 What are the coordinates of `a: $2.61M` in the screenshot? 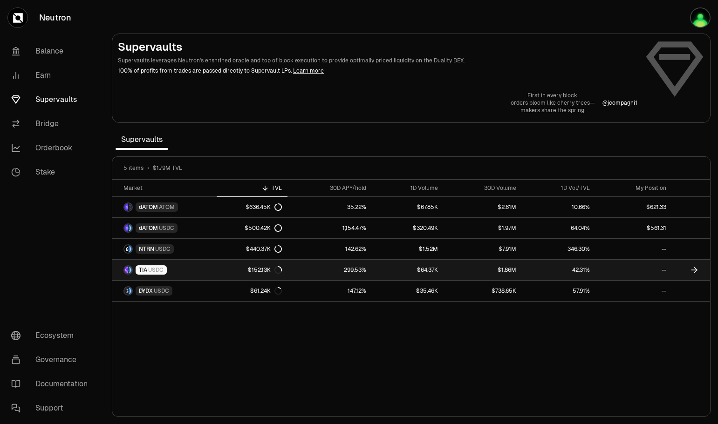 It's located at (483, 207).